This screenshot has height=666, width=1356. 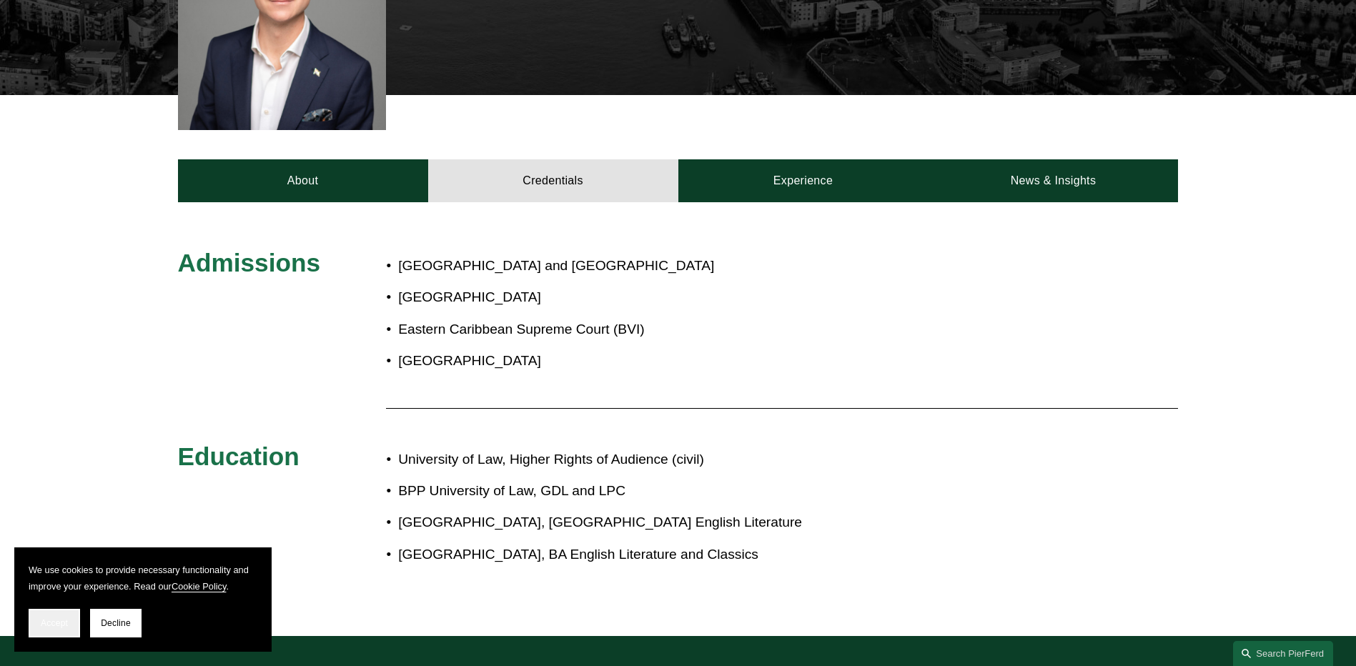 I want to click on a: Experience, so click(x=803, y=181).